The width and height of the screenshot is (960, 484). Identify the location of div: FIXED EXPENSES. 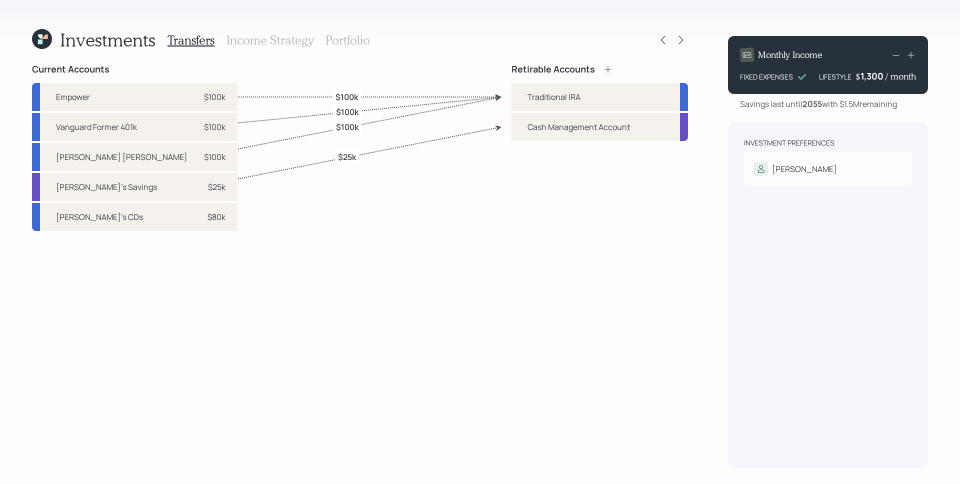
(767, 77).